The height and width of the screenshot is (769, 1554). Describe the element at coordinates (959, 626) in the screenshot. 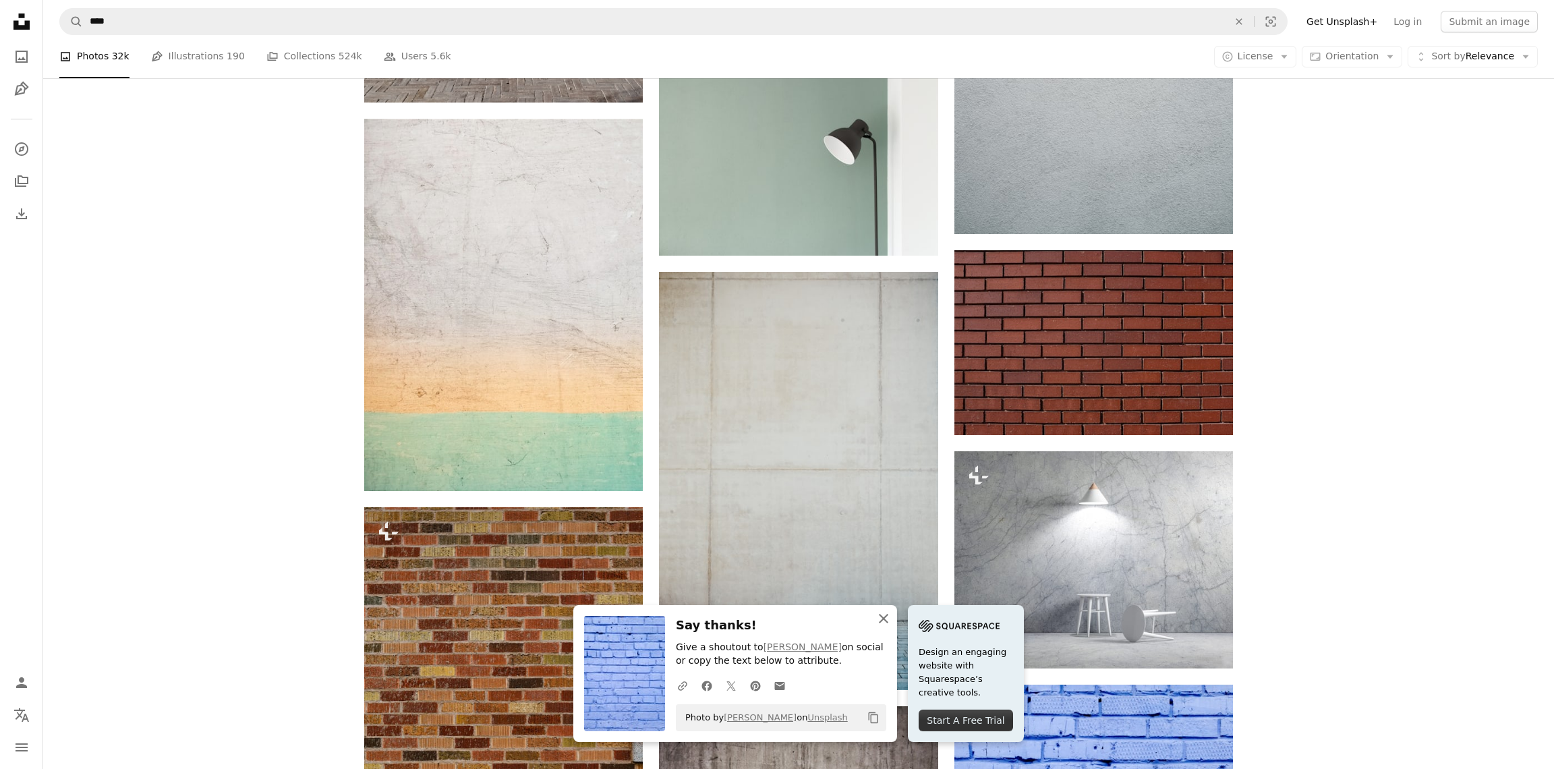

I see `img: file-1705255347840-230a6ab5bca9image` at that location.